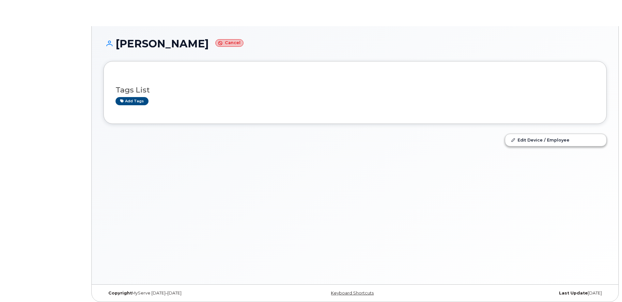 The width and height of the screenshot is (622, 302). Describe the element at coordinates (120, 292) in the screenshot. I see `strong: Copyright` at that location.